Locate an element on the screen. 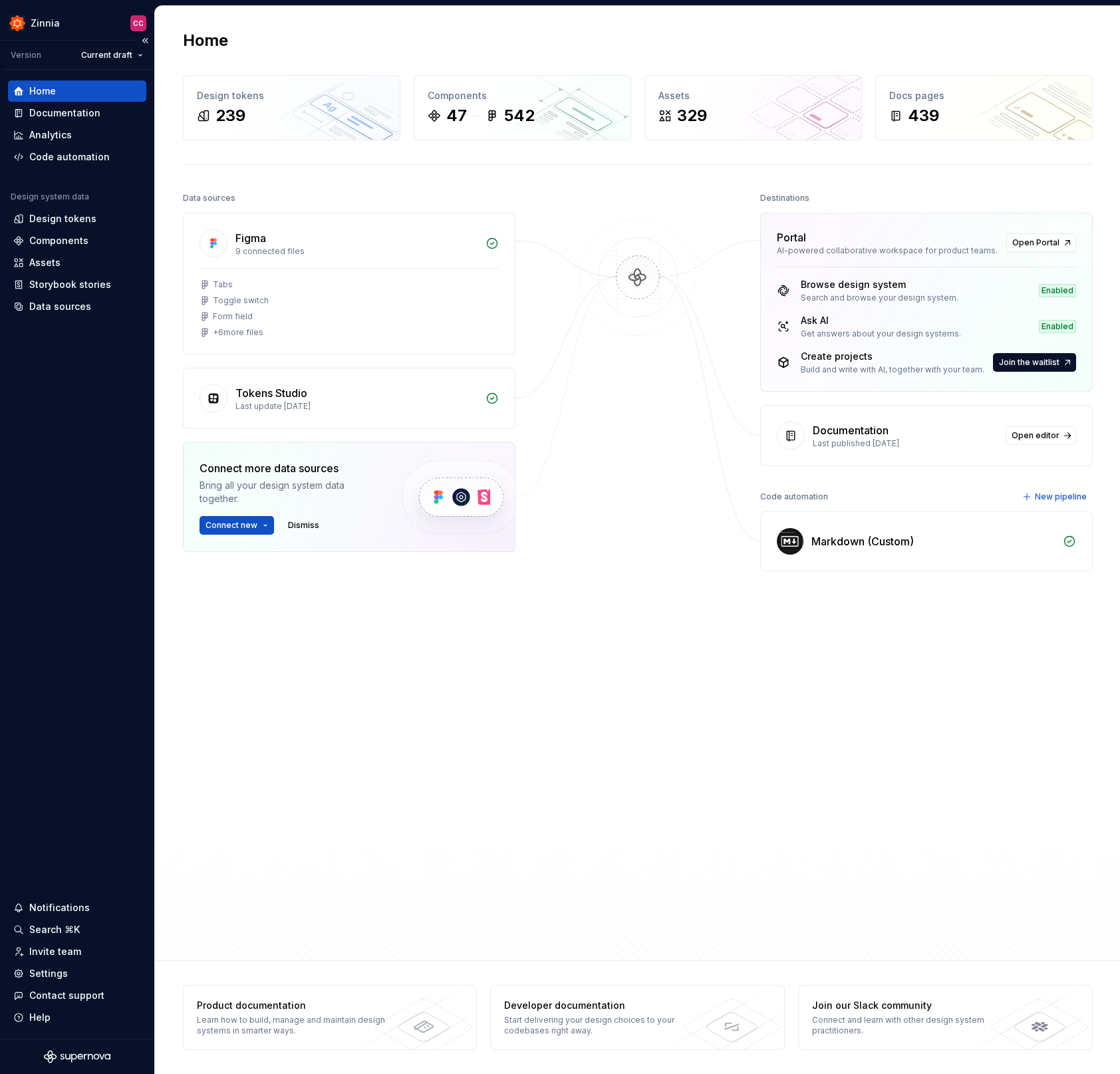 The height and width of the screenshot is (1074, 1120). button: Connect new is located at coordinates (237, 525).